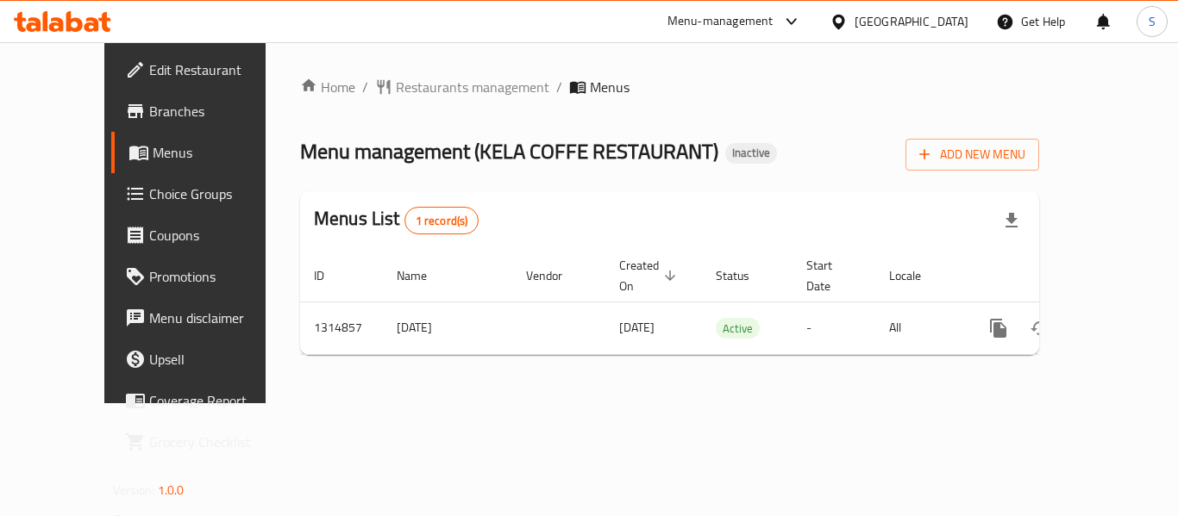  What do you see at coordinates (472, 87) in the screenshot?
I see `span: Restaurants management` at bounding box center [472, 87].